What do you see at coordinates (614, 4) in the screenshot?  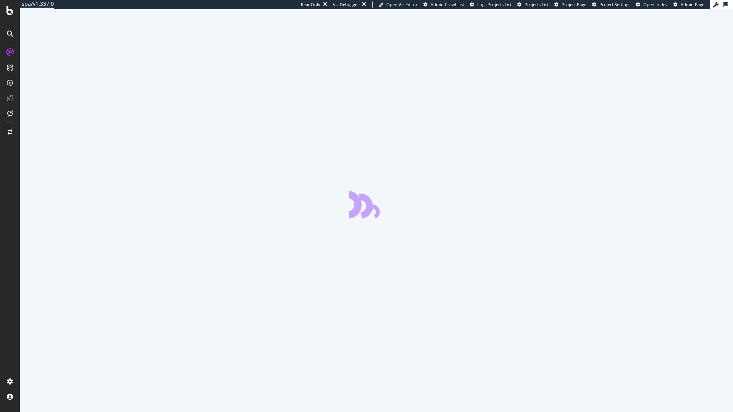 I see `span: Project Settings` at bounding box center [614, 4].